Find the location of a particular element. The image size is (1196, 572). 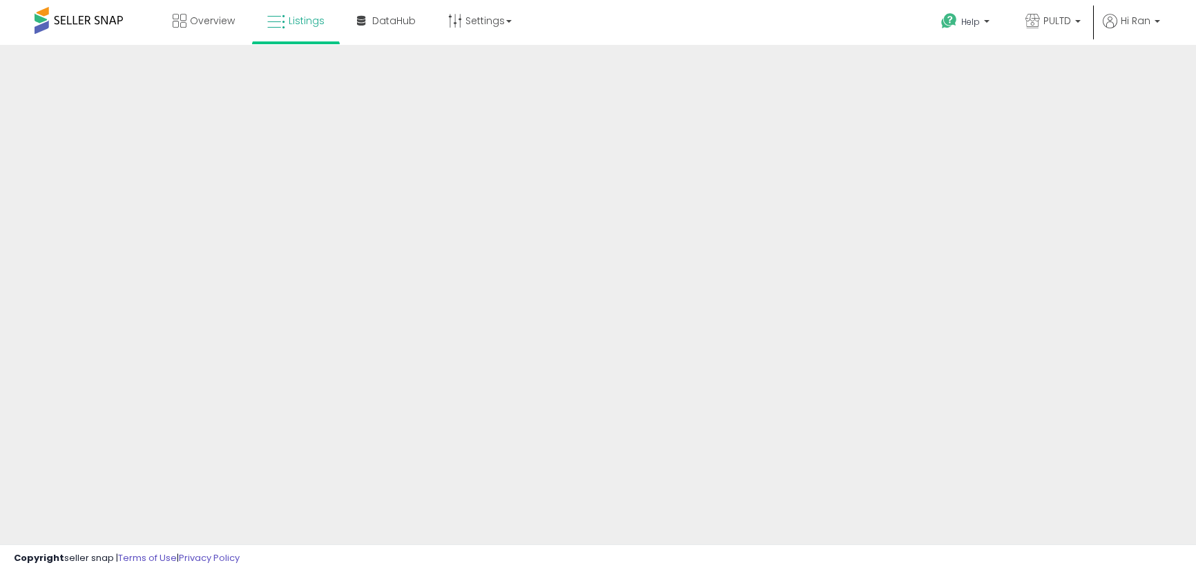

span: PULTD is located at coordinates (1057, 21).